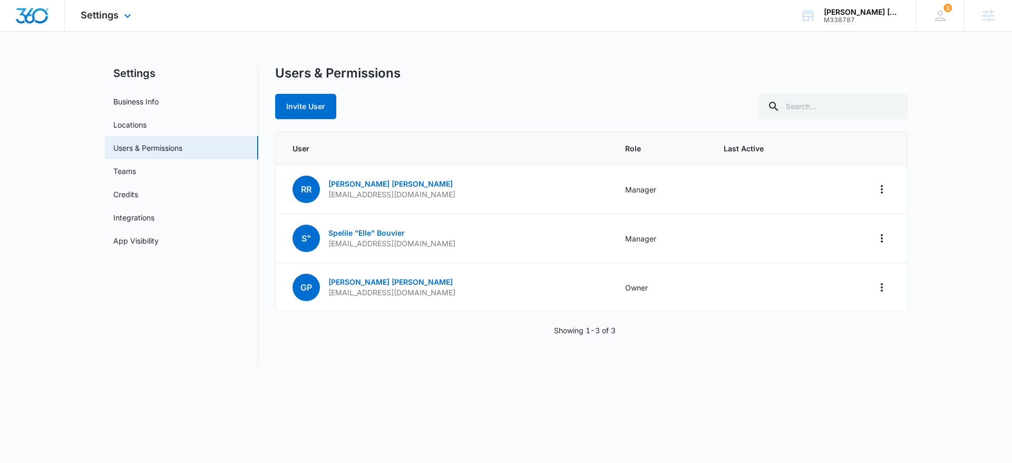 The height and width of the screenshot is (463, 1012). What do you see at coordinates (126, 194) in the screenshot?
I see `a: Credits` at bounding box center [126, 194].